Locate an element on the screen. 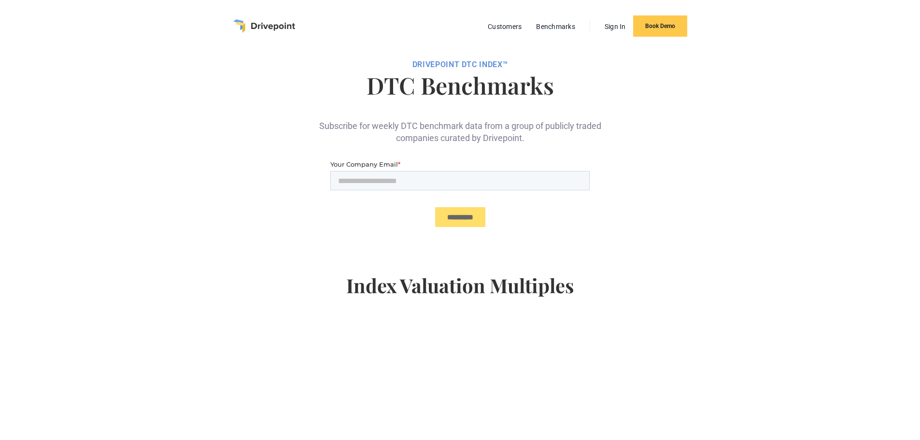 The height and width of the screenshot is (440, 920). h4: Index Valuation Multiples is located at coordinates (460, 293).